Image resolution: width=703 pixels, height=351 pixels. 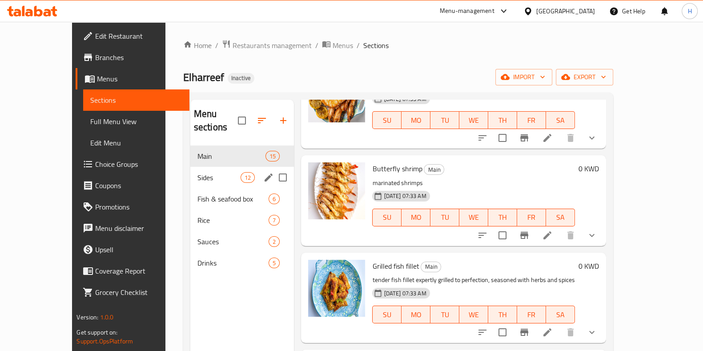 What do you see at coordinates (133, 250) in the screenshot?
I see `a: Upsell` at bounding box center [133, 250].